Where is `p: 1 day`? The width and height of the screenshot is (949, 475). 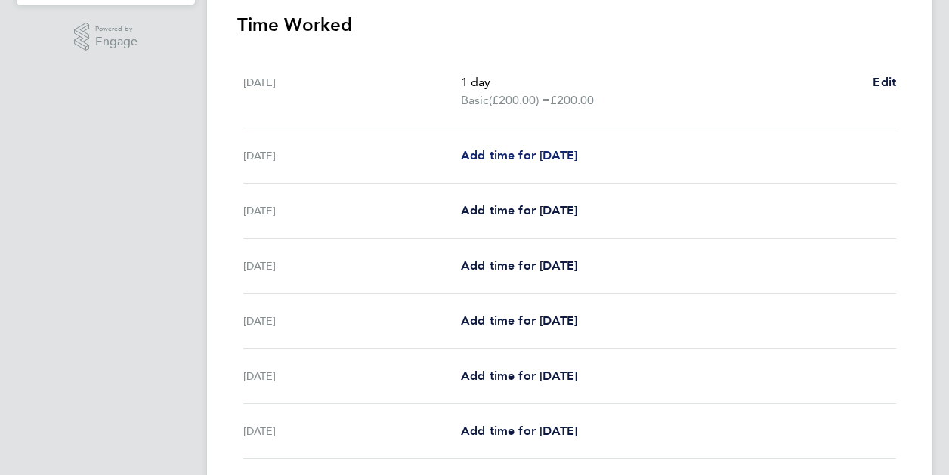 p: 1 day is located at coordinates (660, 82).